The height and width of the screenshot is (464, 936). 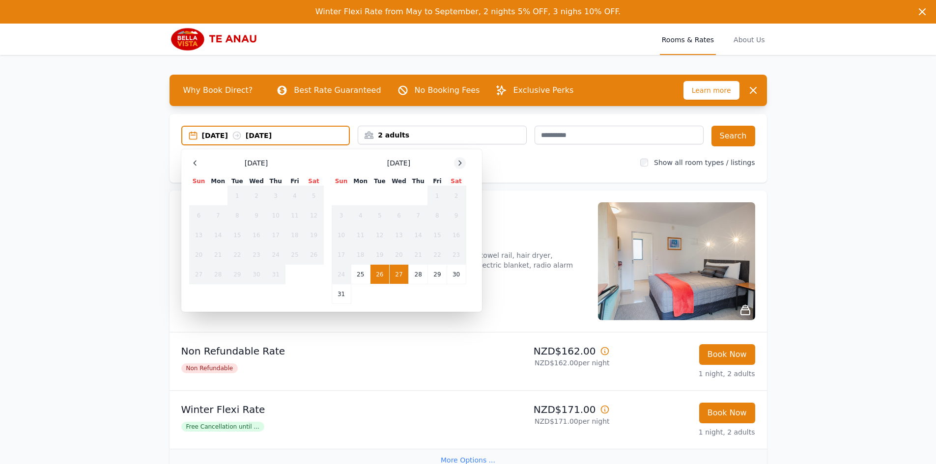 I want to click on p: NZD$162.00, so click(x=541, y=351).